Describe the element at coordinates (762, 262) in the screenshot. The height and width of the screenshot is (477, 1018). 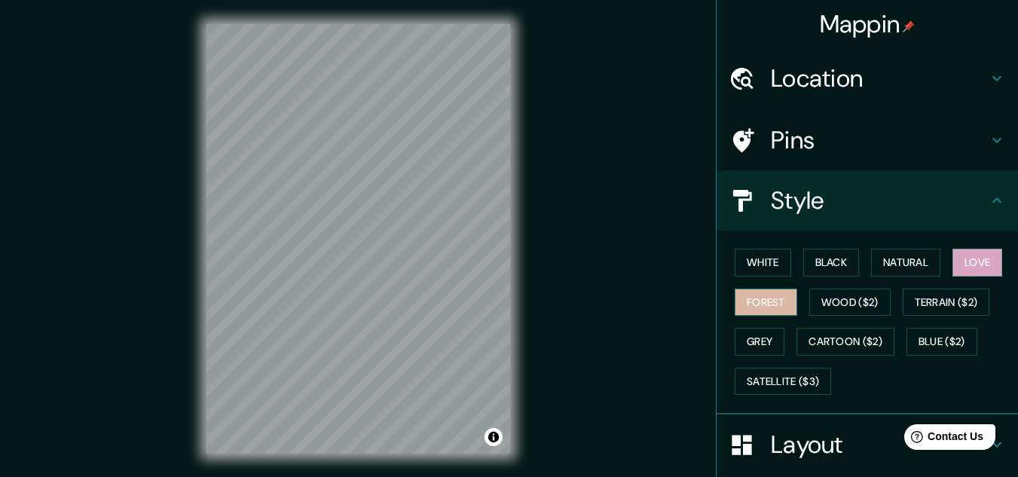
I see `button: White` at that location.